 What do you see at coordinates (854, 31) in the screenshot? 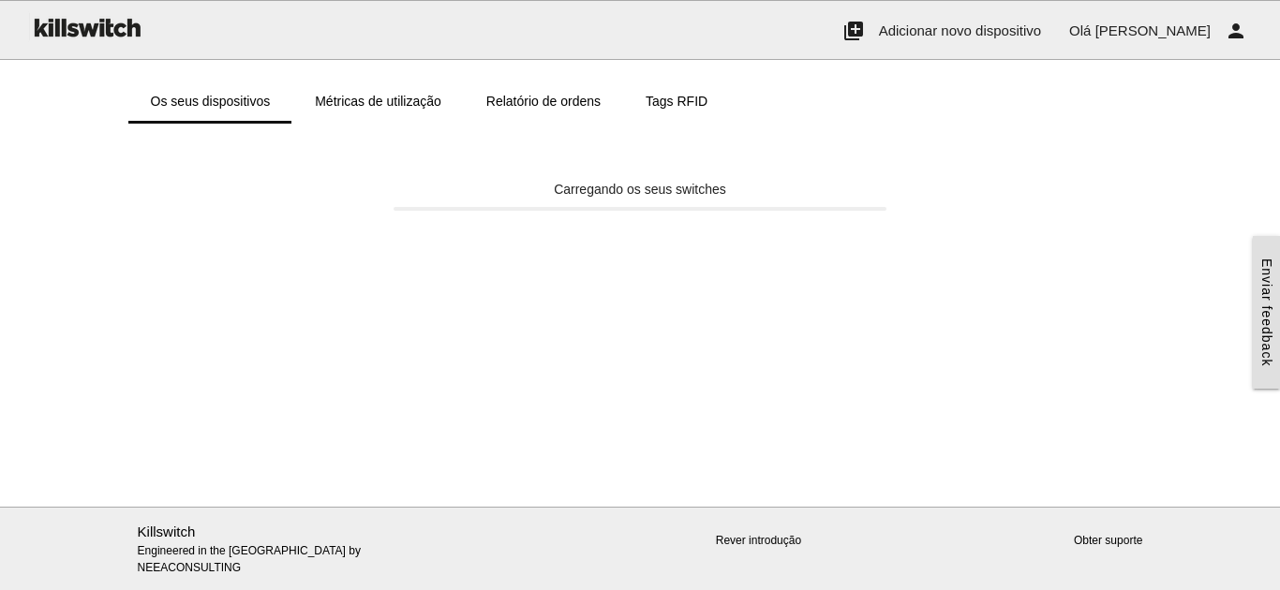
I see `i: add_to_photos` at bounding box center [854, 31].